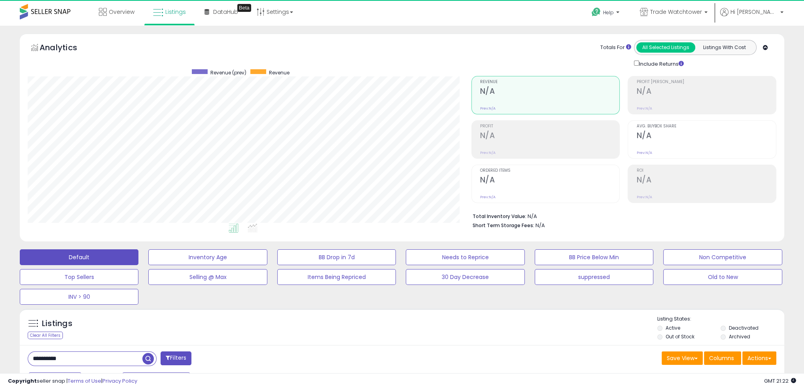  Describe the element at coordinates (780, 380) in the screenshot. I see `span: 2025-10-15 21:22 GMT` at that location.